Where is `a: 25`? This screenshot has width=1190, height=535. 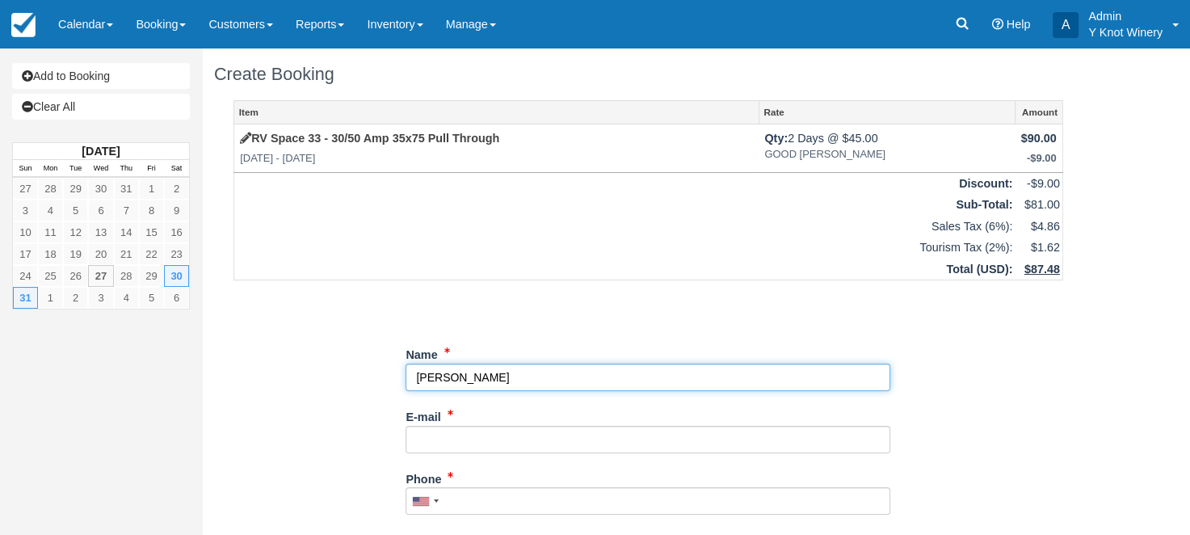 a: 25 is located at coordinates (50, 276).